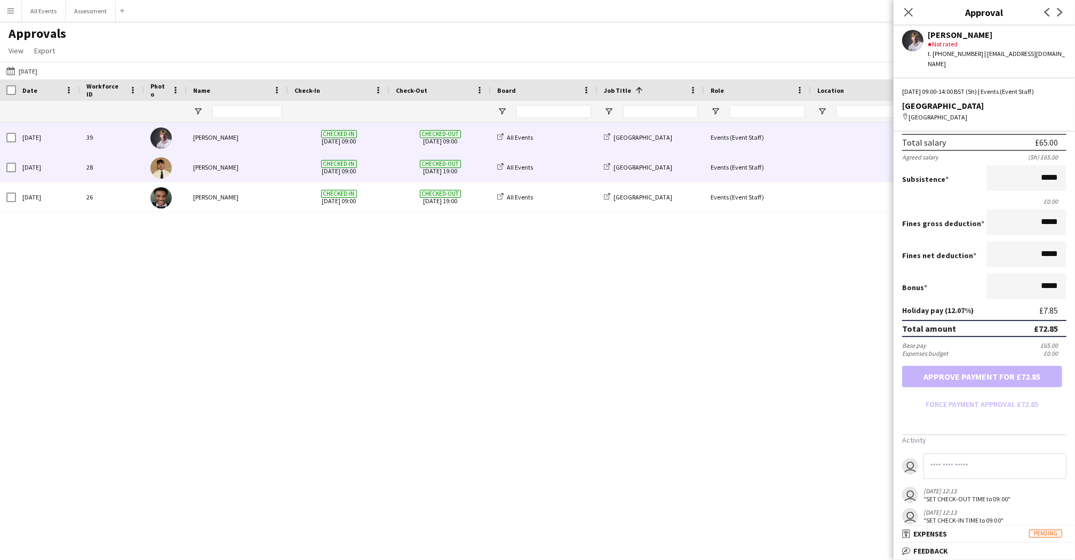  Describe the element at coordinates (44, 51) in the screenshot. I see `span: Export` at that location.